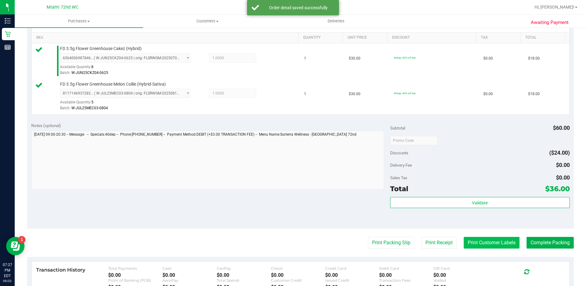 The width and height of the screenshot is (586, 286). I want to click on span: 5, so click(92, 102).